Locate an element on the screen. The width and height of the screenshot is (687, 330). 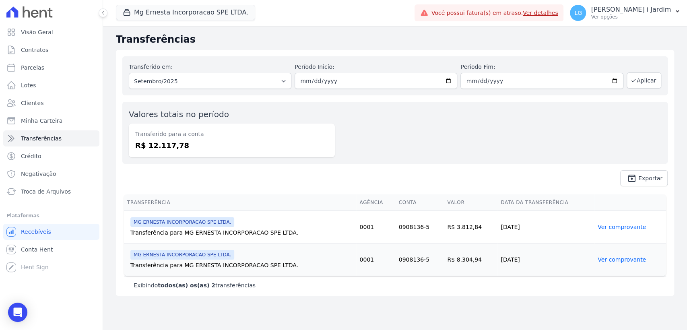
th: Transferência is located at coordinates (240, 202).